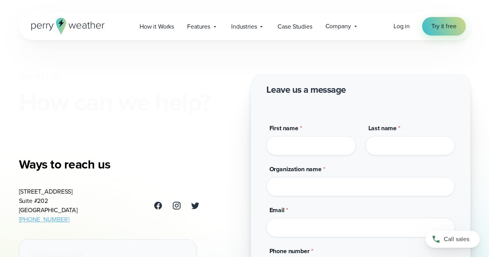  I want to click on h3: Ways to reach us, so click(109, 164).